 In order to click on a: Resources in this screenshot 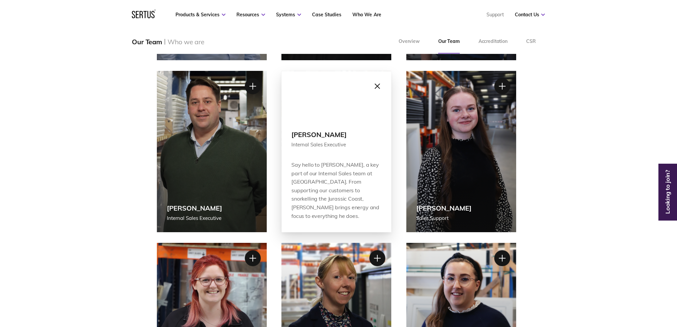, I will do `click(251, 15)`.